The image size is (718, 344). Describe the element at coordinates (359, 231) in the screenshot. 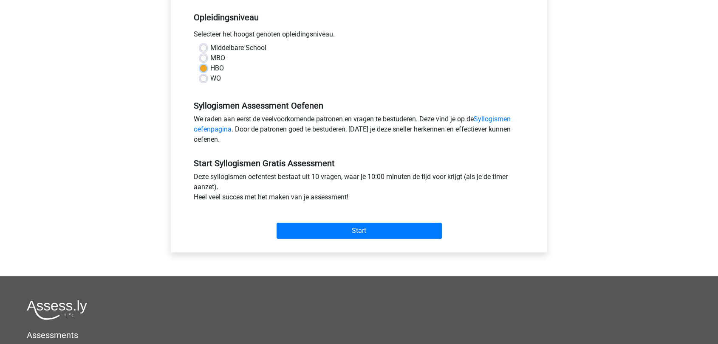

I see `input: Start` at that location.